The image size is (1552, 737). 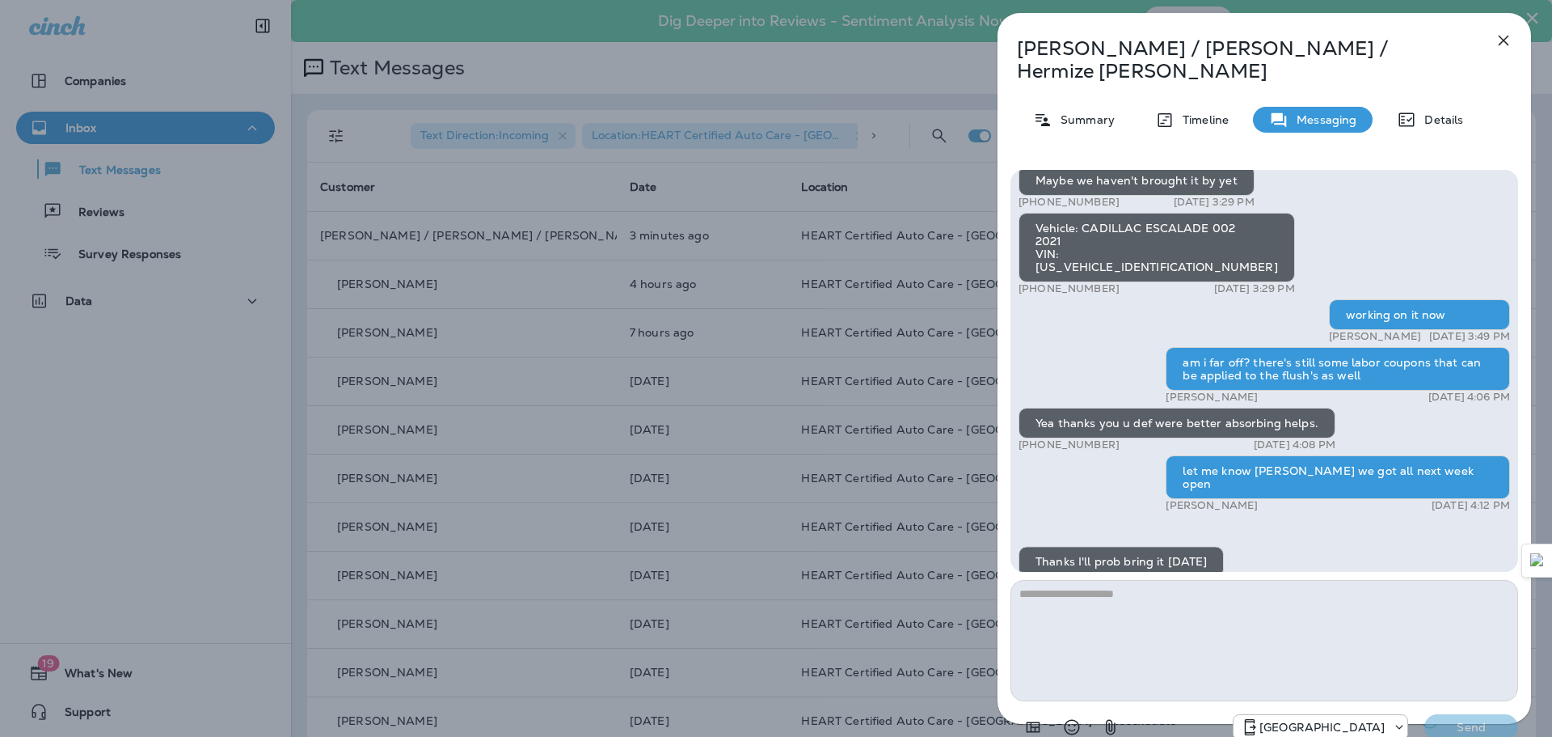 What do you see at coordinates (1338, 369) in the screenshot?
I see `div: am i far off? there's still some labor coupons that can be applied to the flush's as well` at bounding box center [1338, 369].